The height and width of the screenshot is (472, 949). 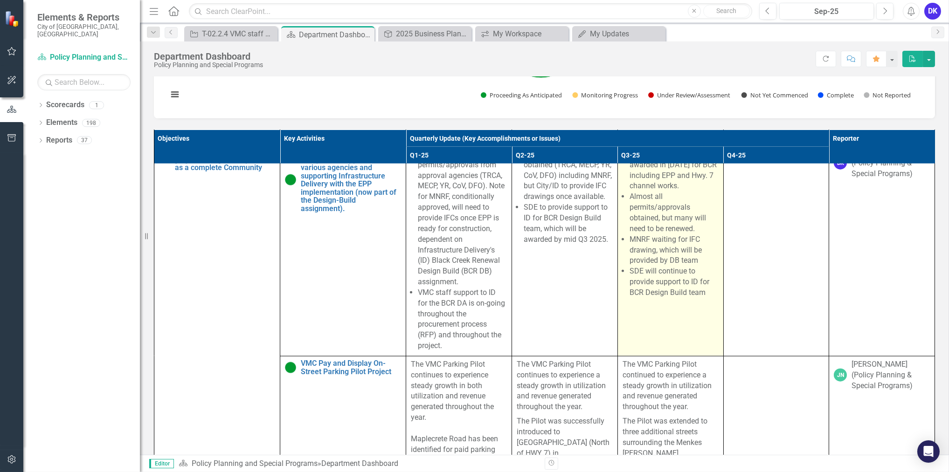 I want to click on div: My Workspace, so click(x=529, y=34).